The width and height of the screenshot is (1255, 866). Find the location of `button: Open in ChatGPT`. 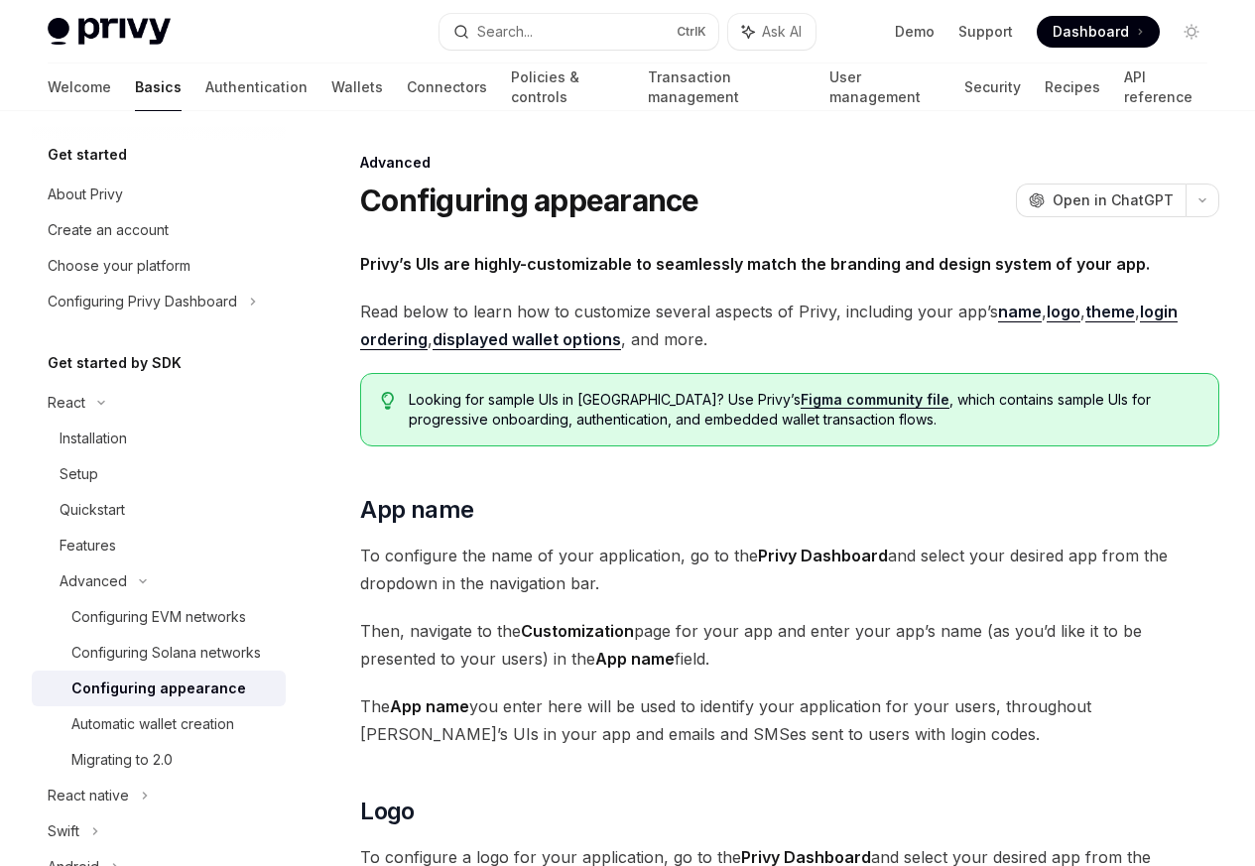

button: Open in ChatGPT is located at coordinates (1100, 200).